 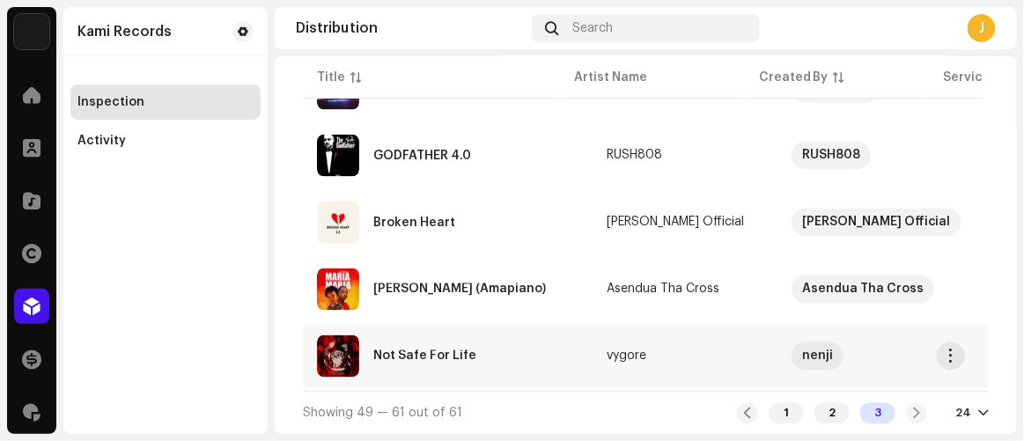 What do you see at coordinates (124, 32) in the screenshot?
I see `div: Kami Records` at bounding box center [124, 32].